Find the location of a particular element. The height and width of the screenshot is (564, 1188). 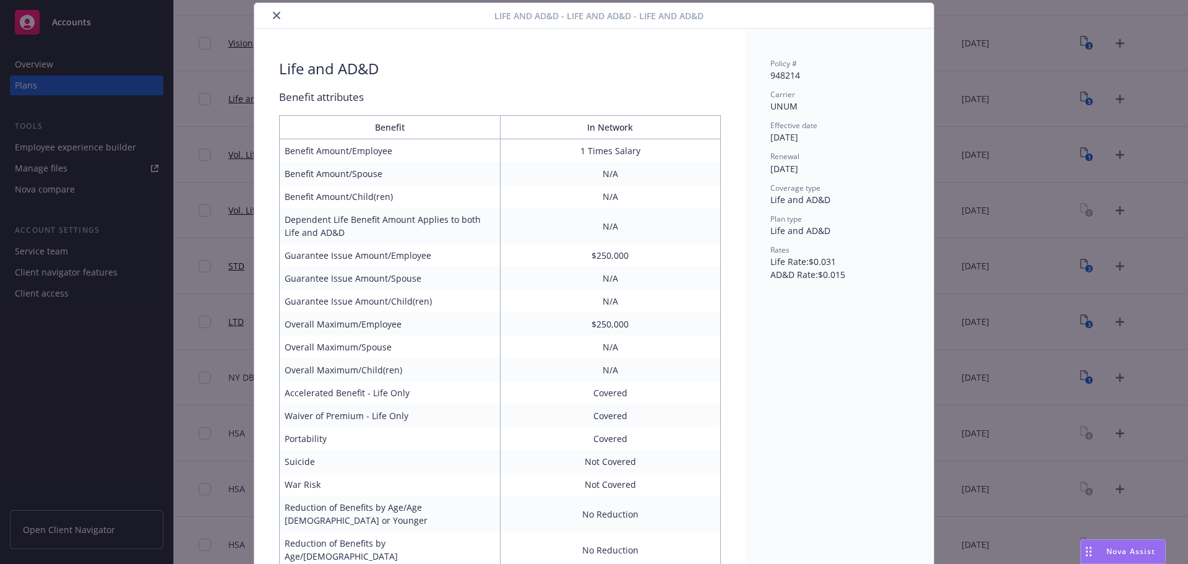

td: Guarantee Issue Amount/Spouse is located at coordinates (390, 278).